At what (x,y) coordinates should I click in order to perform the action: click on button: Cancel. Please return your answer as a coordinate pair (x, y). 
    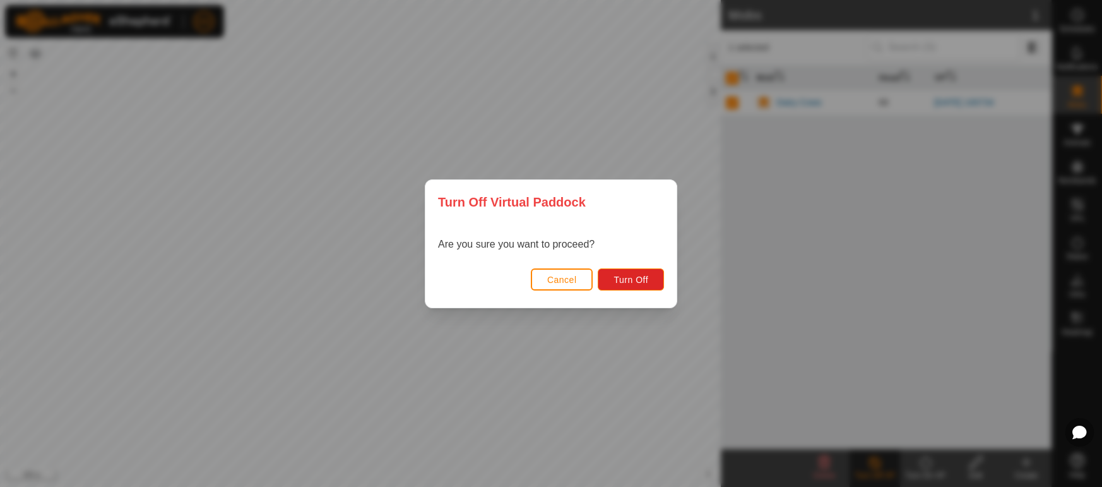
    Looking at the image, I should click on (562, 279).